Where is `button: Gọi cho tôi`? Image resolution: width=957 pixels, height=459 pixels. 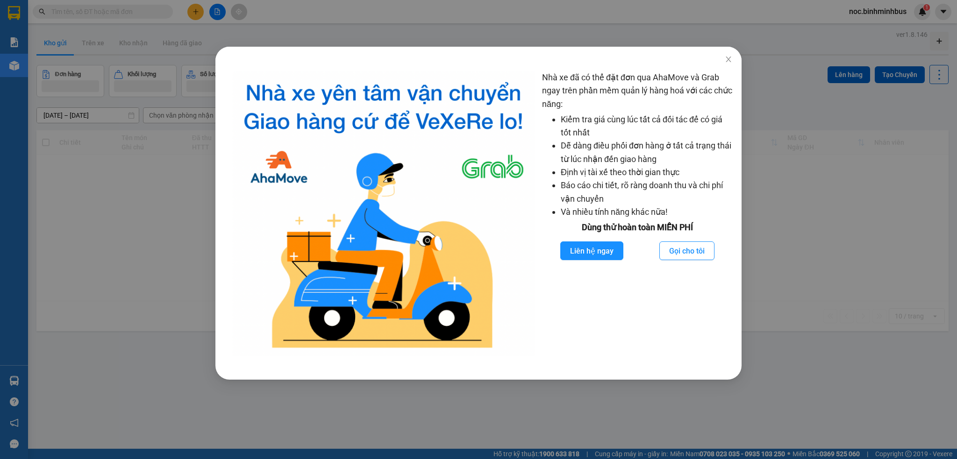
button: Gọi cho tôi is located at coordinates (687, 251).